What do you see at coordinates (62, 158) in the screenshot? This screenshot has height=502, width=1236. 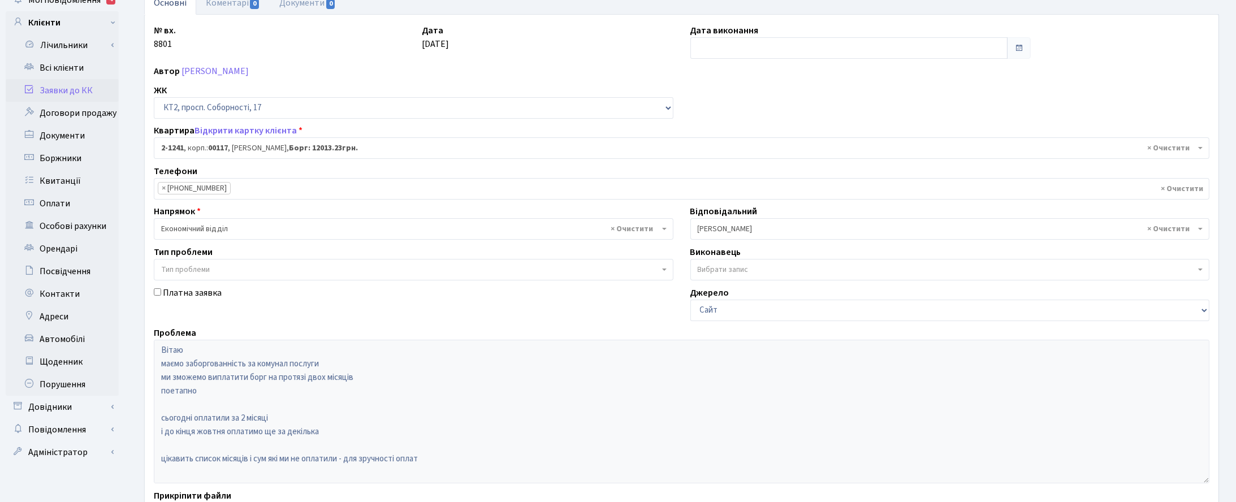 I see `a: Боржники` at bounding box center [62, 158].